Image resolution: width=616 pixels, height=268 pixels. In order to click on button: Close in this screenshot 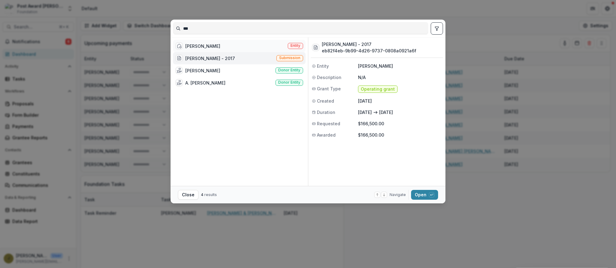, I will do `click(188, 195)`.